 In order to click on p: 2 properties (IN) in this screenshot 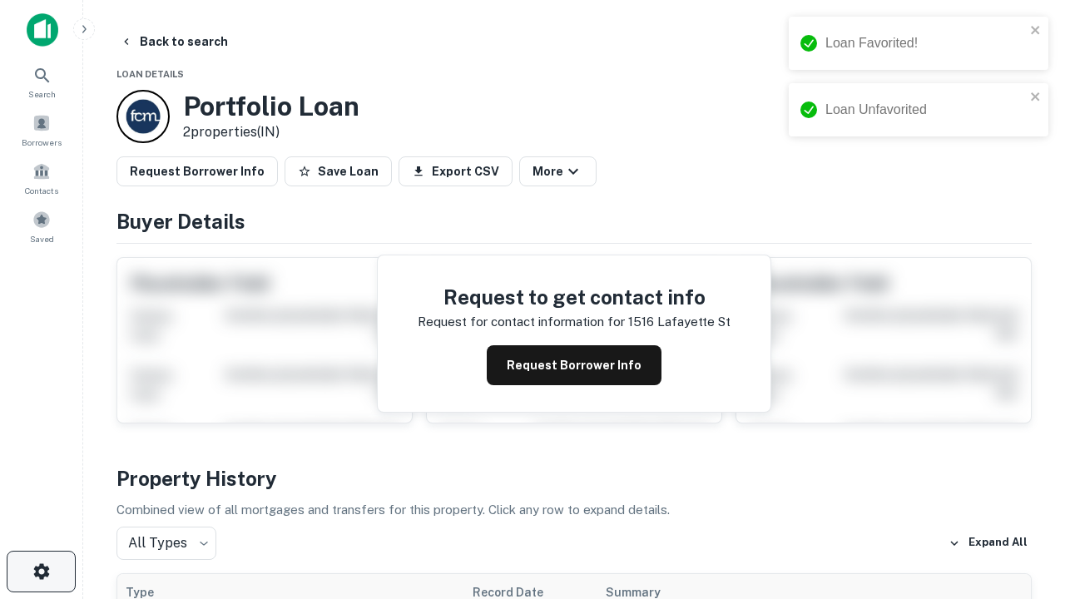, I will do `click(271, 132)`.